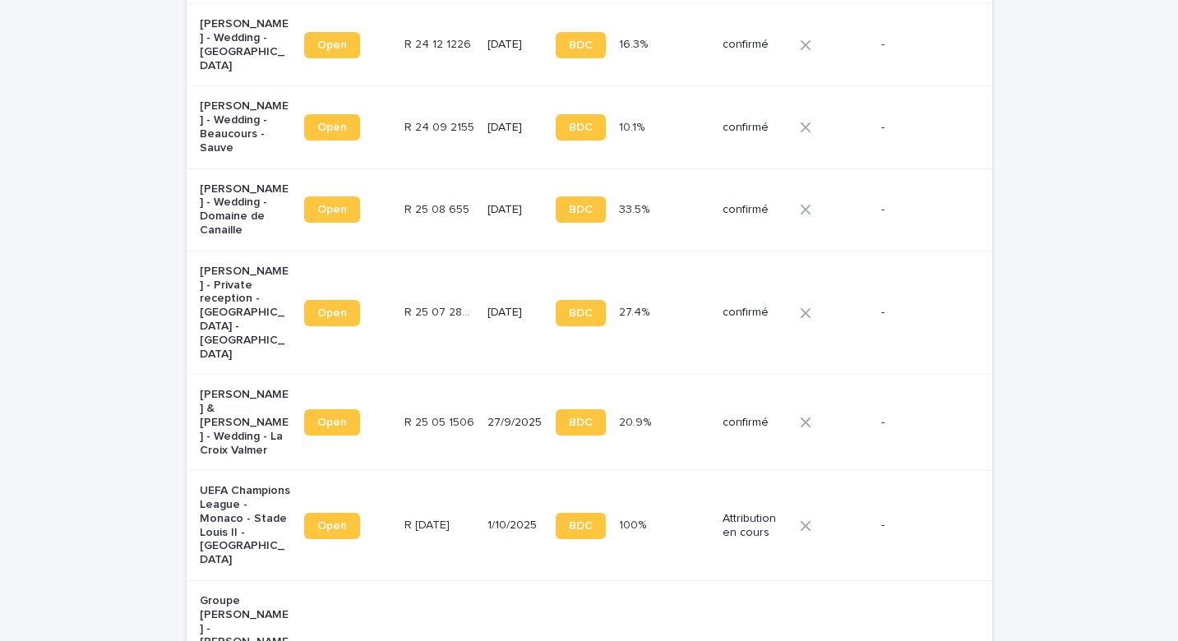  What do you see at coordinates (634, 524) in the screenshot?
I see `p: 100%` at bounding box center [634, 524].